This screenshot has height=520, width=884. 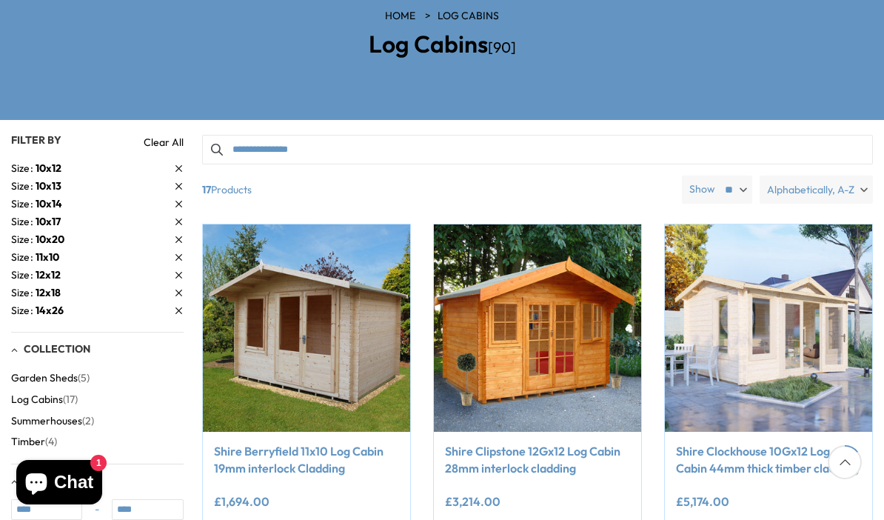 What do you see at coordinates (51, 442) in the screenshot?
I see `span: (4)` at bounding box center [51, 442].